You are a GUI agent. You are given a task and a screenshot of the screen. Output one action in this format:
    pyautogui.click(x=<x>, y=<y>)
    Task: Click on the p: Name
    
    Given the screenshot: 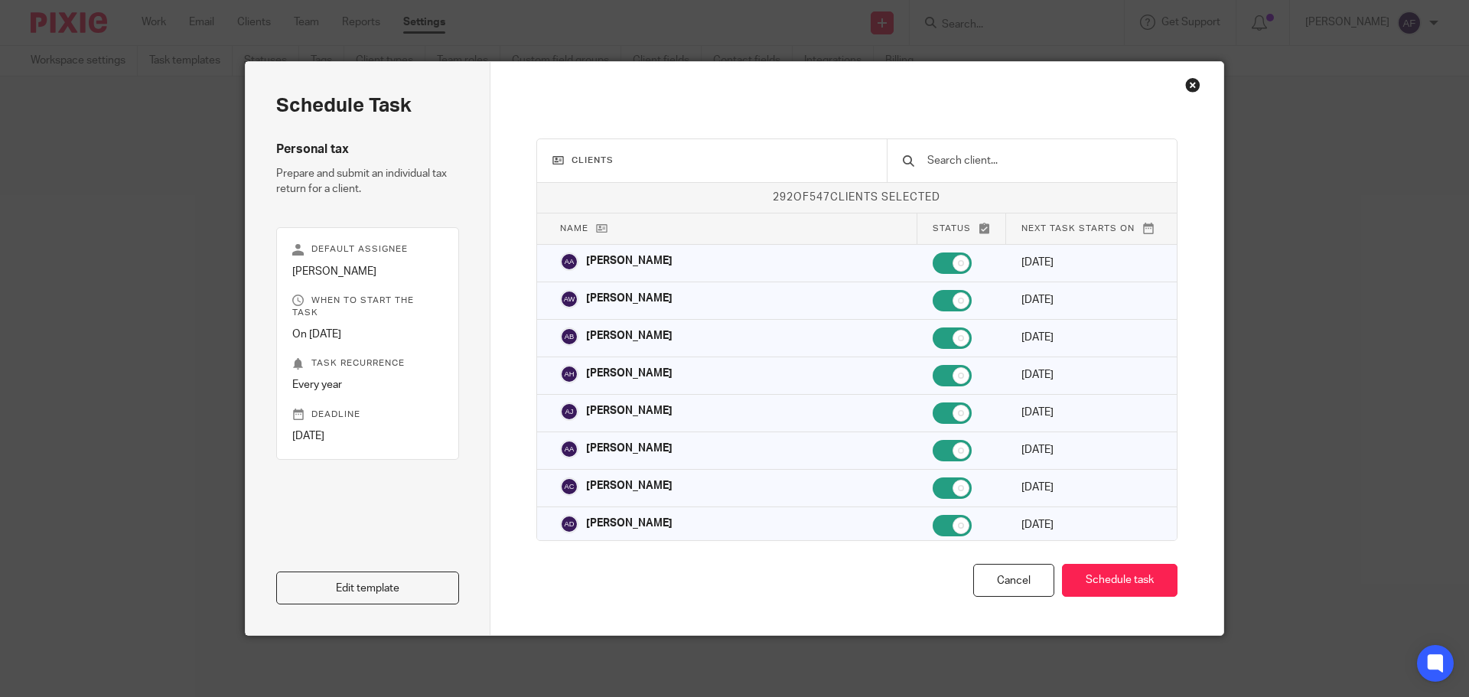 What is the action you would take?
    pyautogui.click(x=731, y=228)
    